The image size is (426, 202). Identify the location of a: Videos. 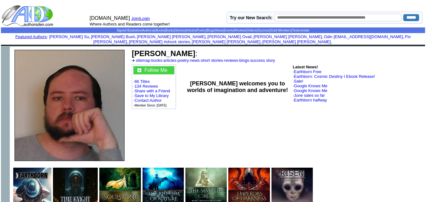
(252, 30).